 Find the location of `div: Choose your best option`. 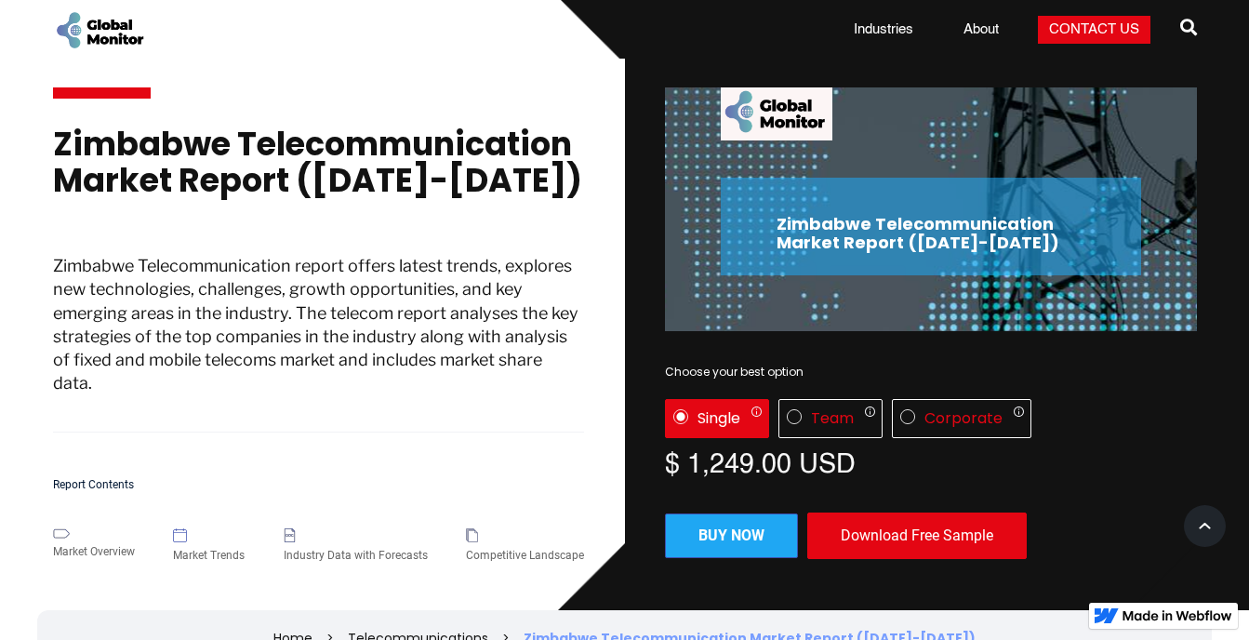

div: Choose your best option is located at coordinates (931, 372).